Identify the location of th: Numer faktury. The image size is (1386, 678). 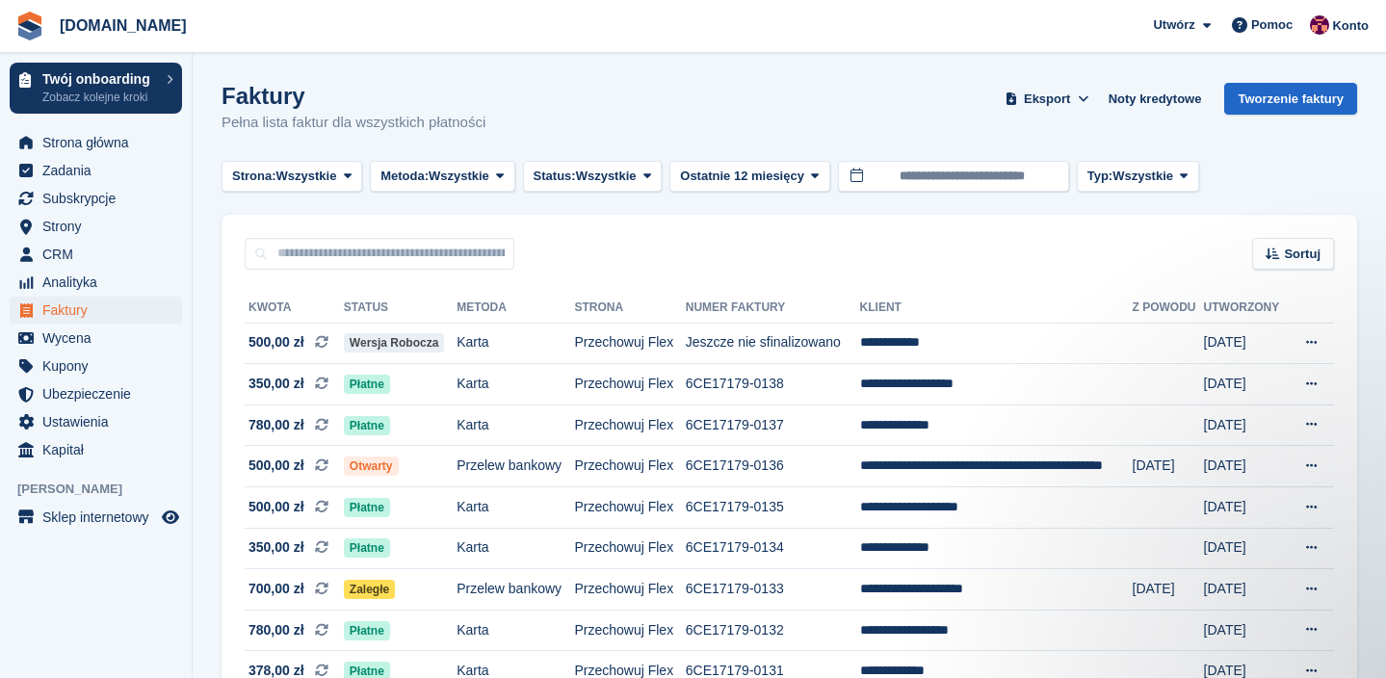
(772, 308).